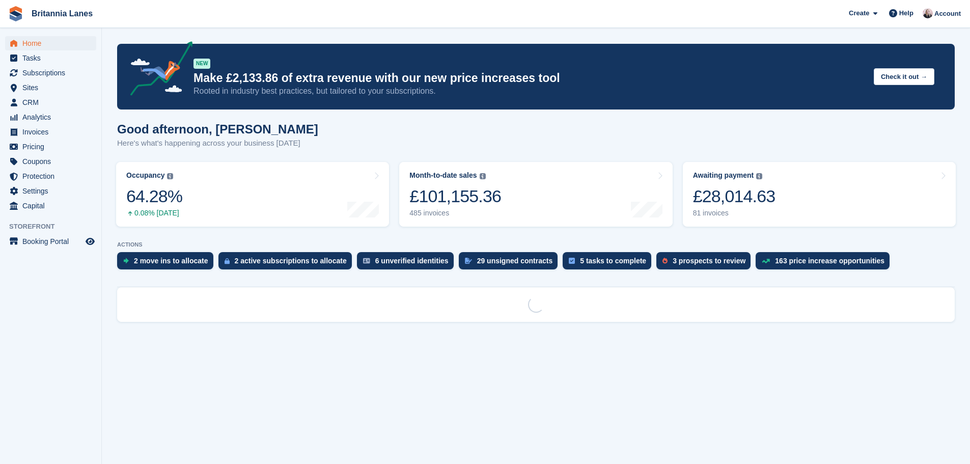  What do you see at coordinates (53, 117) in the screenshot?
I see `span: Analytics` at bounding box center [53, 117].